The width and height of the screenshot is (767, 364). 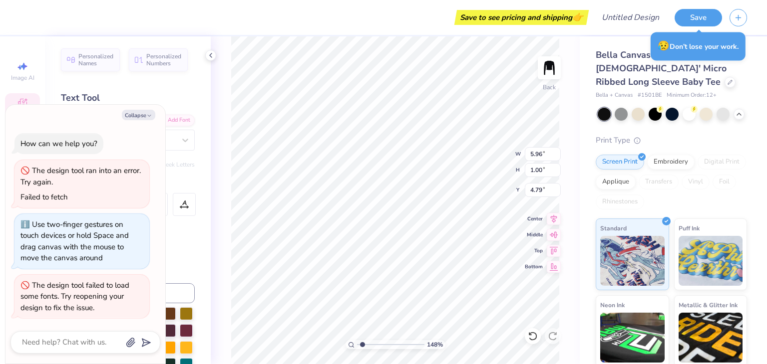 What do you see at coordinates (630, 17) in the screenshot?
I see `input: Untitled Design` at bounding box center [630, 17].